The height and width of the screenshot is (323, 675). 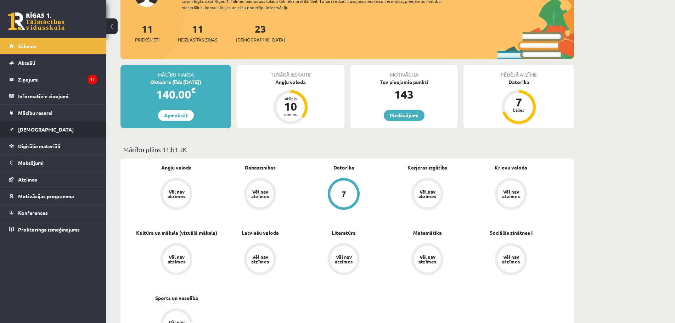 What do you see at coordinates (176, 115) in the screenshot?
I see `a: Apmaksāt` at bounding box center [176, 115].